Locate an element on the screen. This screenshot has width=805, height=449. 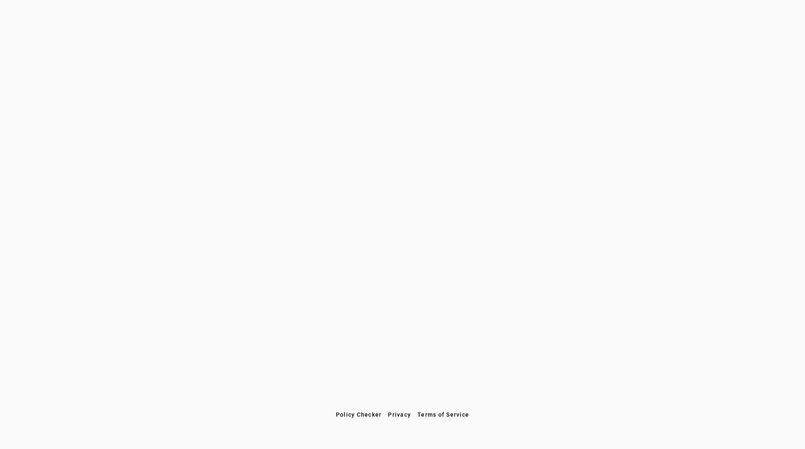
button: Policy Checker is located at coordinates (359, 415).